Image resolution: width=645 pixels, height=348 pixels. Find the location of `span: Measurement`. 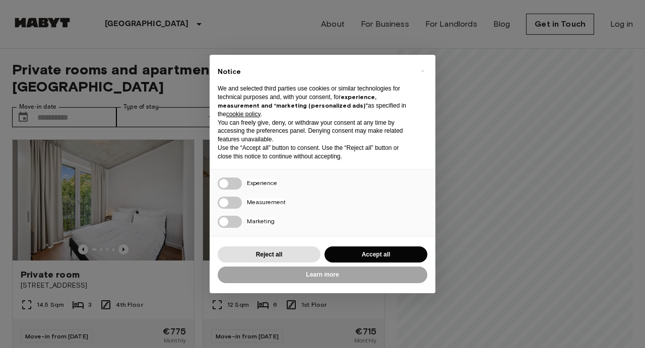

span: Measurement is located at coordinates (266, 202).